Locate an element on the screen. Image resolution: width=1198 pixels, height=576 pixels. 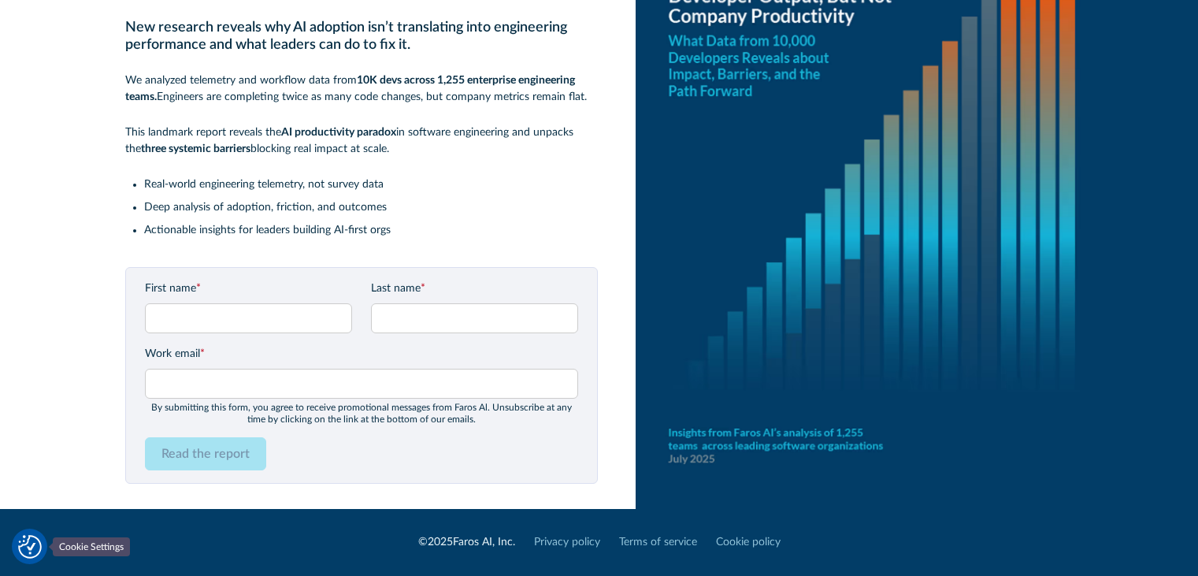
img: Revisit consent button is located at coordinates (30, 547).